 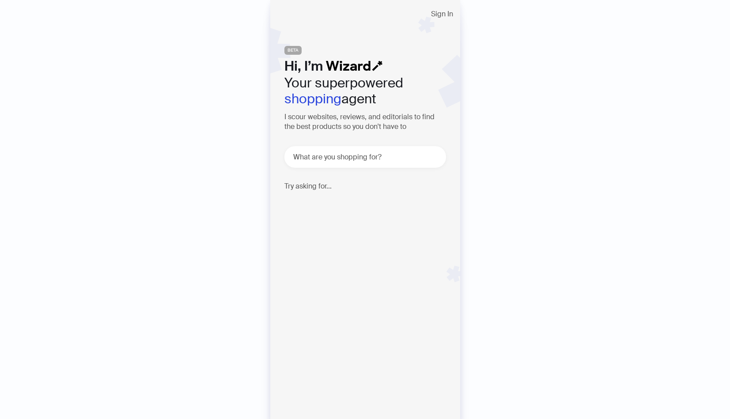 I want to click on span: BETA, so click(x=293, y=50).